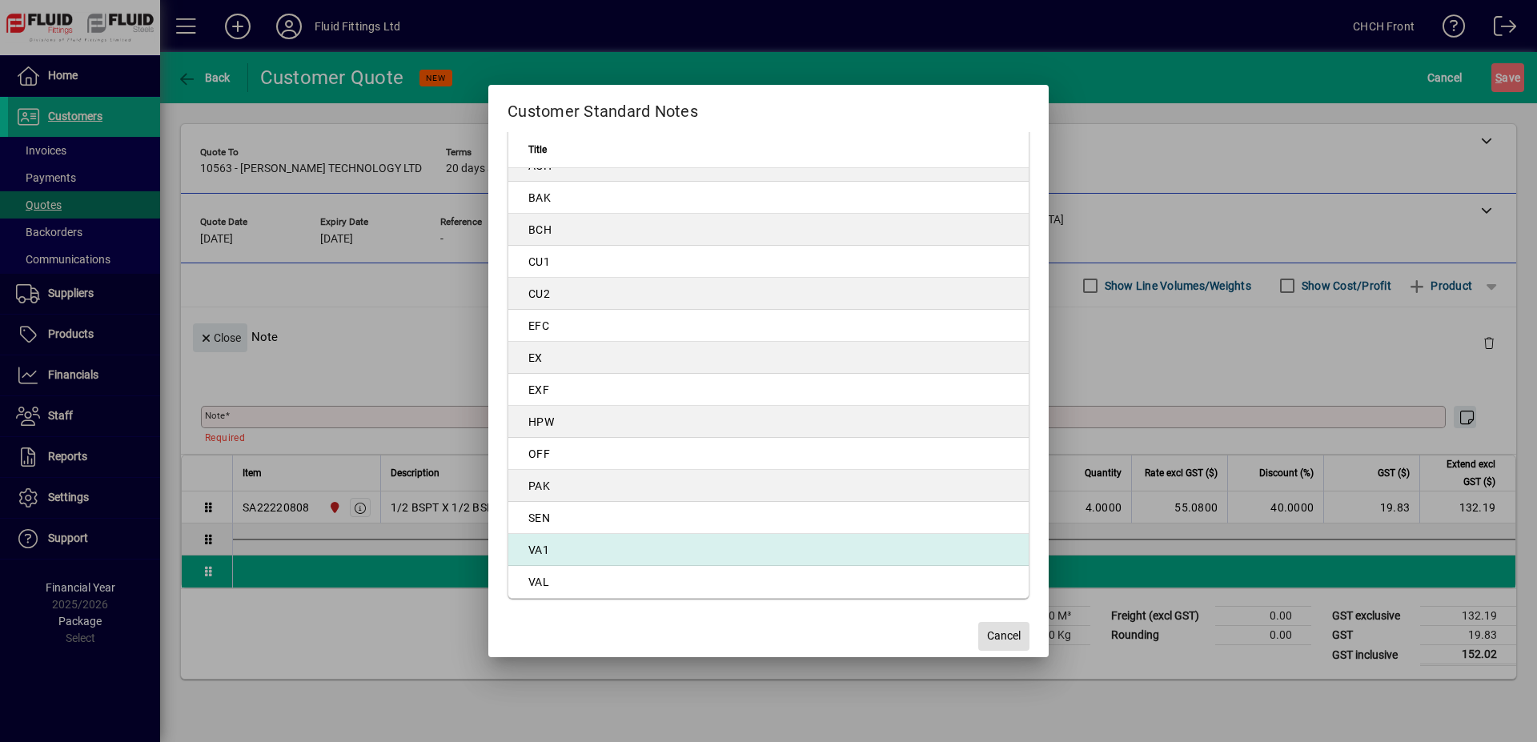 The width and height of the screenshot is (1537, 742). What do you see at coordinates (769, 108) in the screenshot?
I see `h2: Customer Standard Notes` at bounding box center [769, 108].